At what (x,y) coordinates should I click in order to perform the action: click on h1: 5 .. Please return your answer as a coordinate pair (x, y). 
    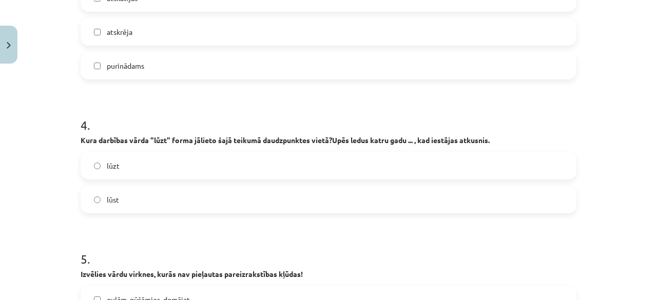
    Looking at the image, I should click on (329, 250).